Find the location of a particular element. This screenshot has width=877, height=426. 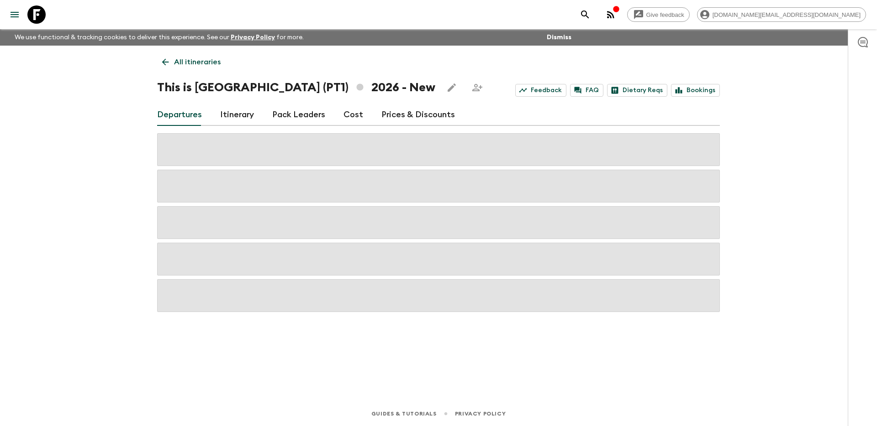

a: FAQ is located at coordinates (586, 90).